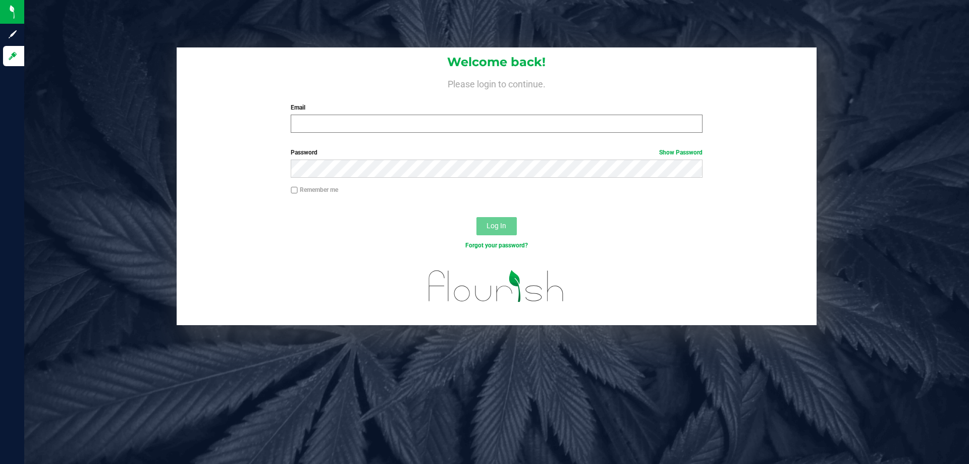 The image size is (969, 464). I want to click on h1: Welcome back!, so click(497, 62).